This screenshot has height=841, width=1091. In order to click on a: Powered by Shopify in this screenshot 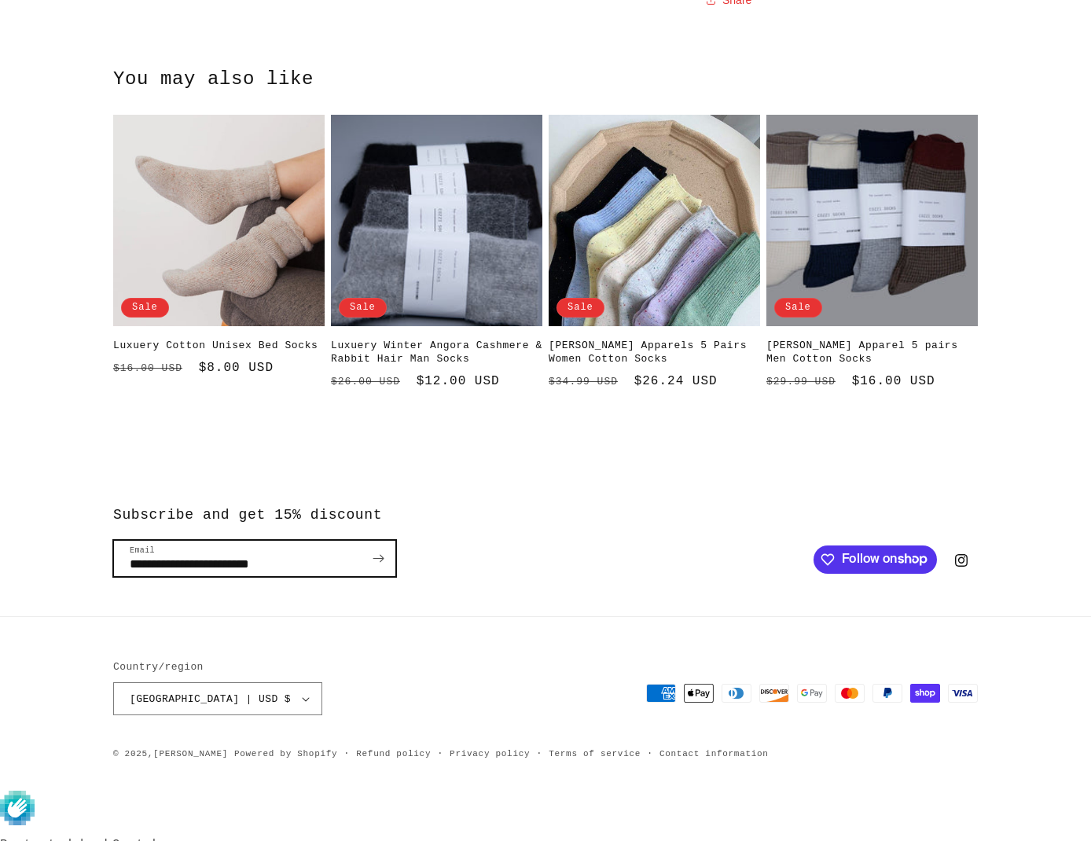, I will do `click(285, 754)`.